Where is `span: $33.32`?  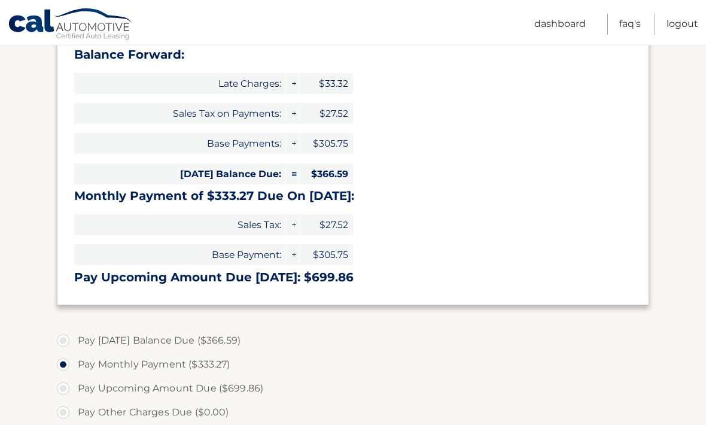 span: $33.32 is located at coordinates (326, 83).